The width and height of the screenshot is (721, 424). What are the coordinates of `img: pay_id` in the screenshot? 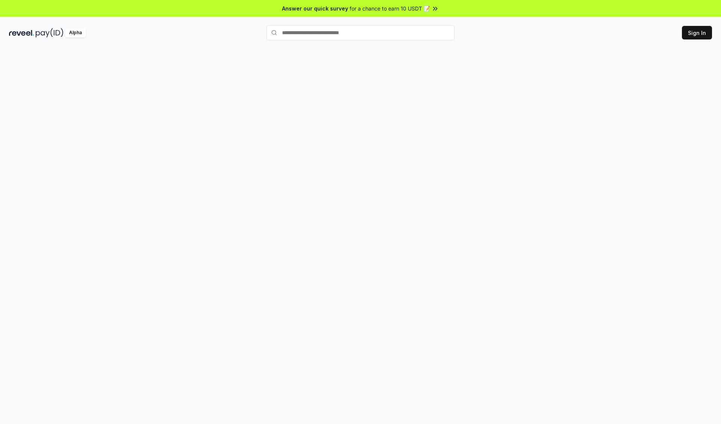 It's located at (50, 33).